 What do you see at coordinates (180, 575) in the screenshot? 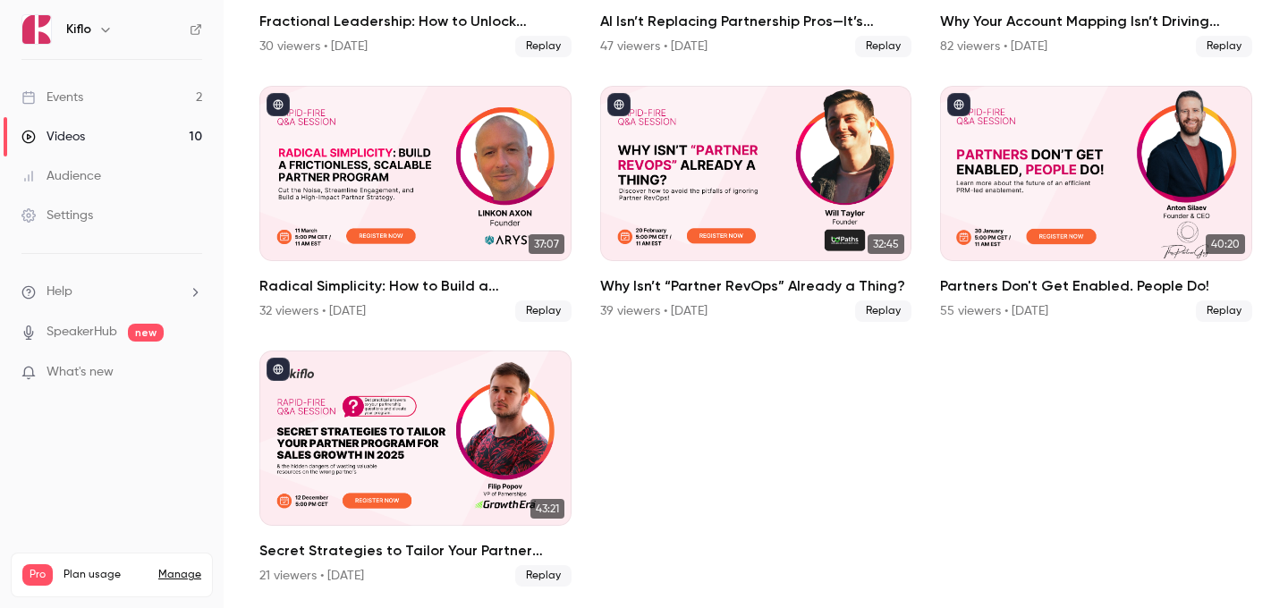
I see `a: Manage` at bounding box center [180, 575].